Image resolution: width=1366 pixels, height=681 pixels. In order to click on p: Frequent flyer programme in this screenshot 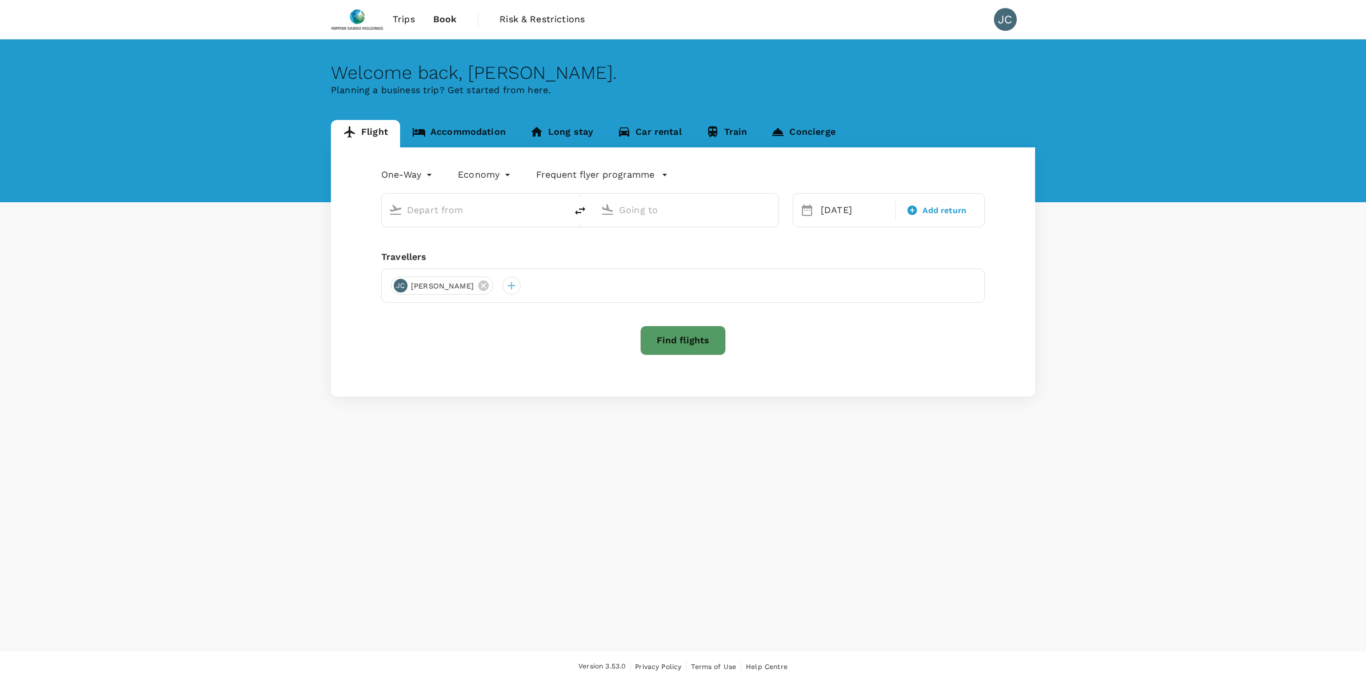, I will do `click(595, 175)`.